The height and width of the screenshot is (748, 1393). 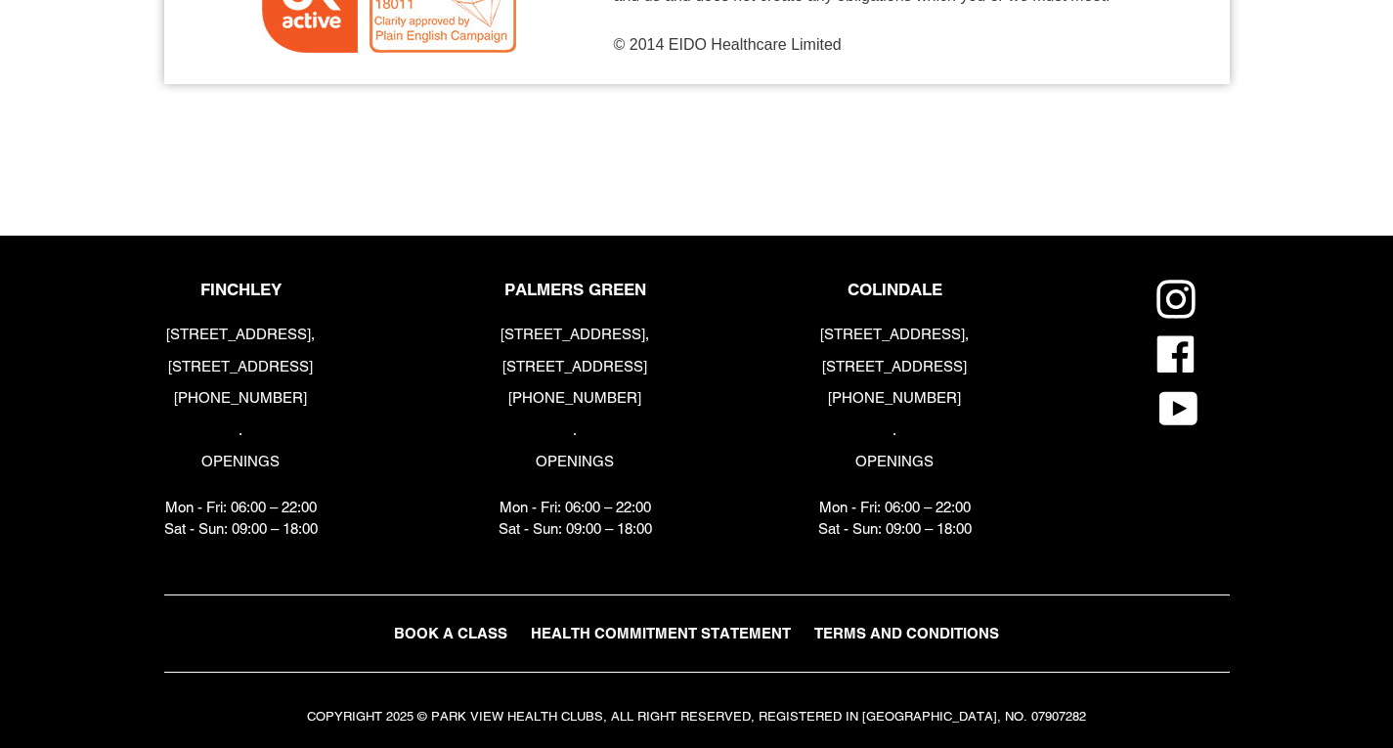 I want to click on p: FINCHLEY, so click(x=240, y=289).